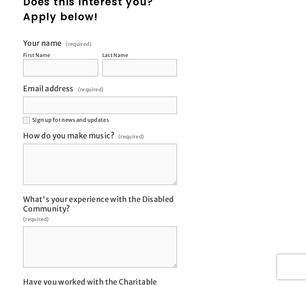 The width and height of the screenshot is (306, 285). Describe the element at coordinates (116, 55) in the screenshot. I see `div: Last Name` at that location.